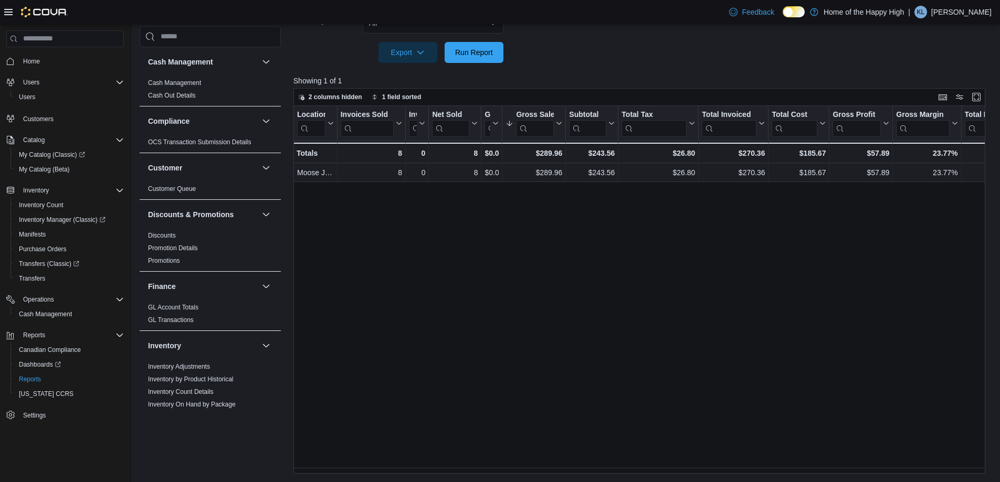  Describe the element at coordinates (315, 173) in the screenshot. I see `div: Moose Jaw - Main Street - Fire & Flower` at that location.